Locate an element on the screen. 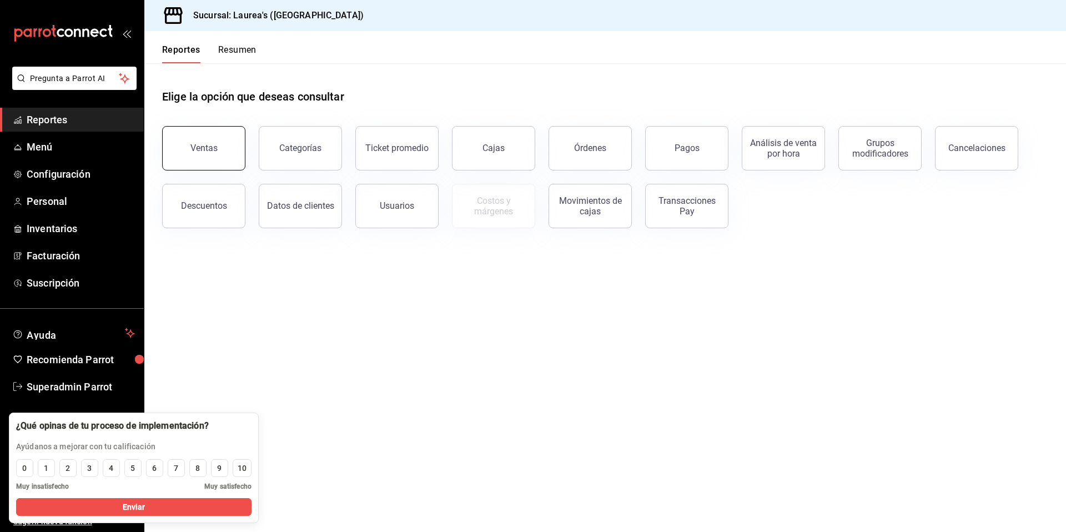 The width and height of the screenshot is (1066, 532). div: 7 is located at coordinates (176, 468).